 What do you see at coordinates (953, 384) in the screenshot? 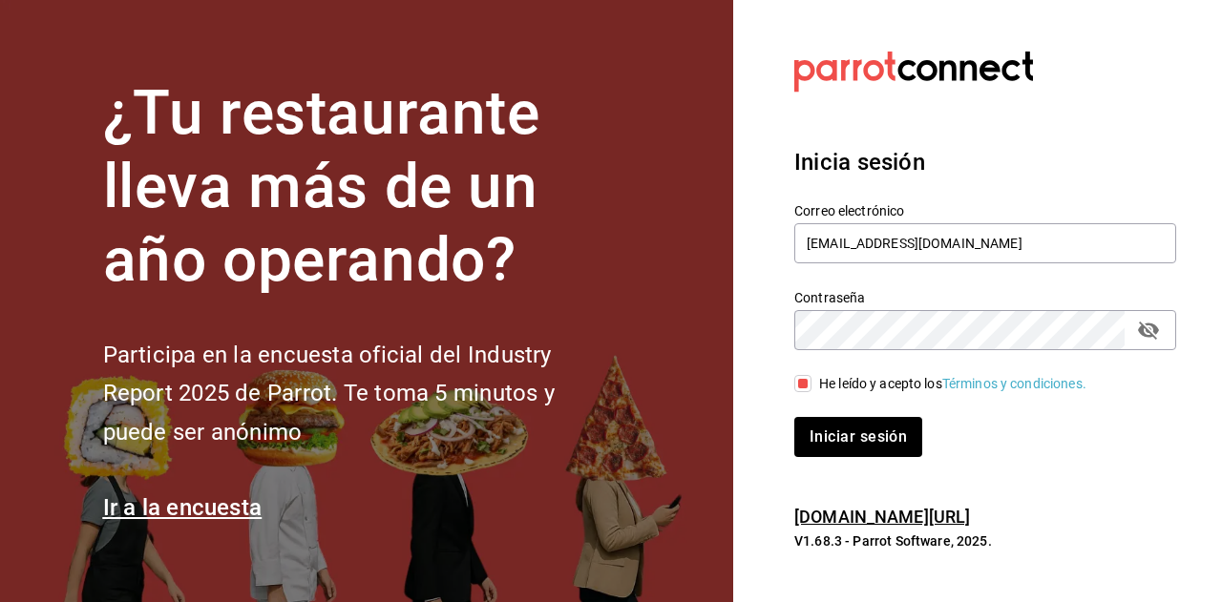
I see `div: He leído y acepto los` at bounding box center [953, 384].